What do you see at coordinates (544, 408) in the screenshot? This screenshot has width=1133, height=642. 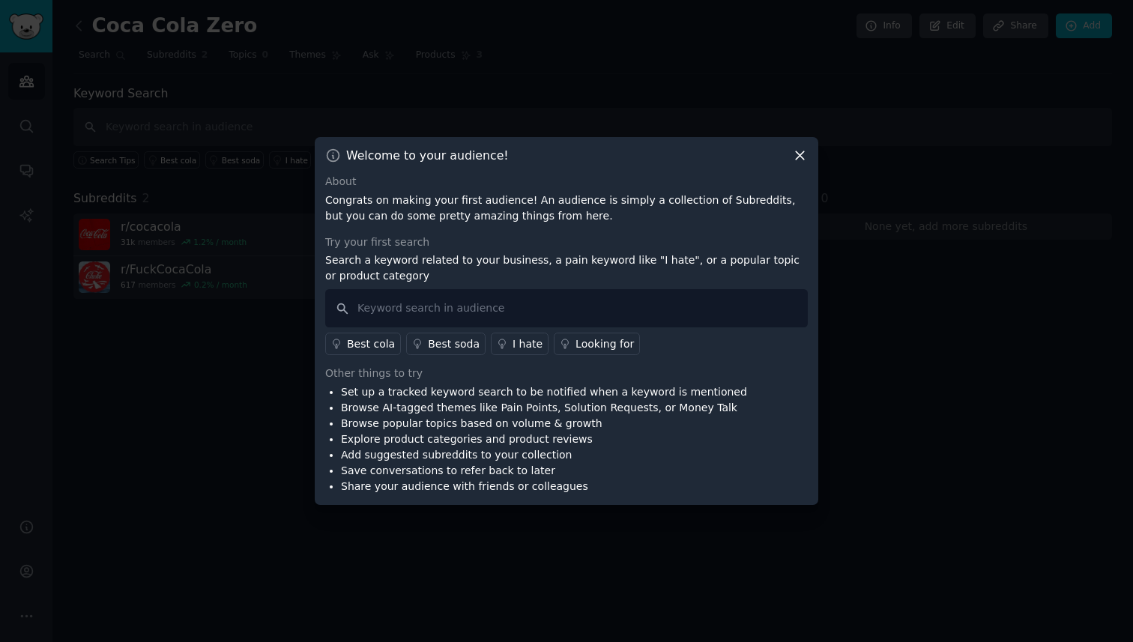 I see `li: Browse AI-tagged themes like Pain Points, Solution Requests, or Money Talk` at bounding box center [544, 408].